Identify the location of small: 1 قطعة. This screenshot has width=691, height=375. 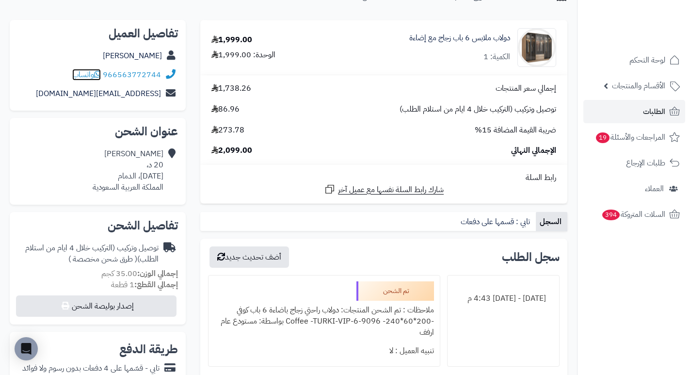
(144, 285).